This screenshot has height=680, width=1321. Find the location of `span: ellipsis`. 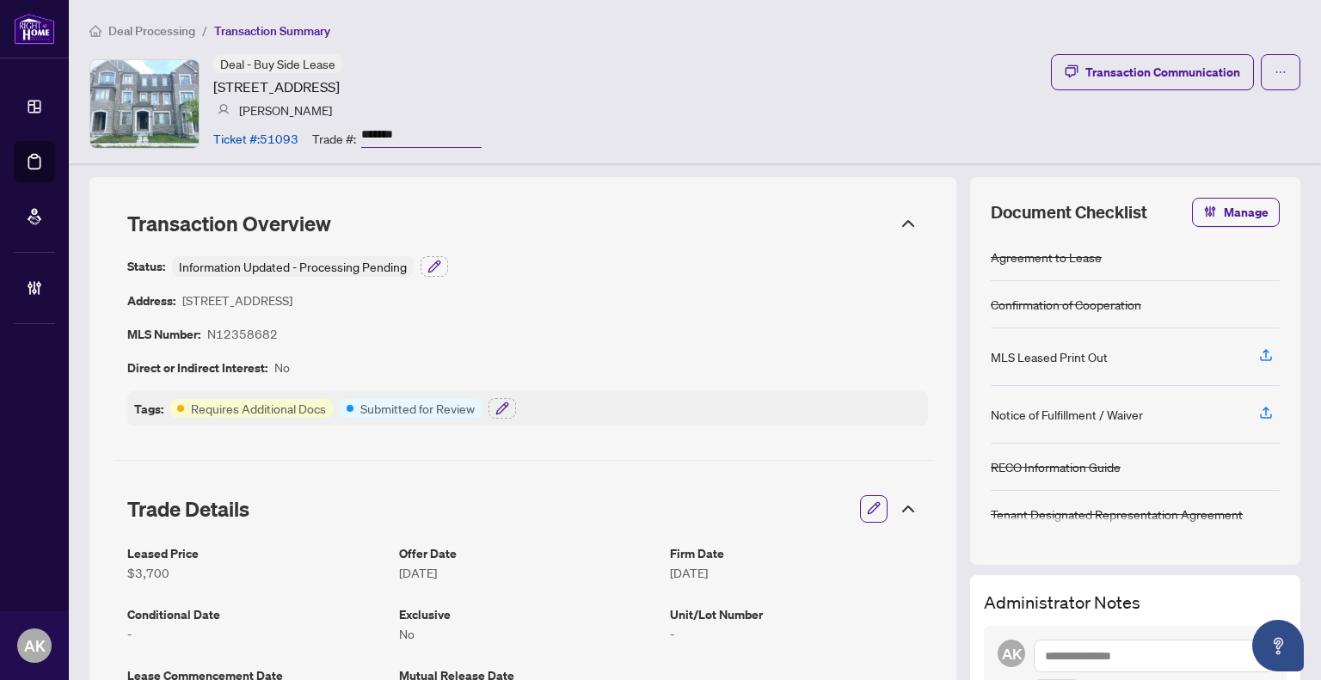

span: ellipsis is located at coordinates (1280, 72).